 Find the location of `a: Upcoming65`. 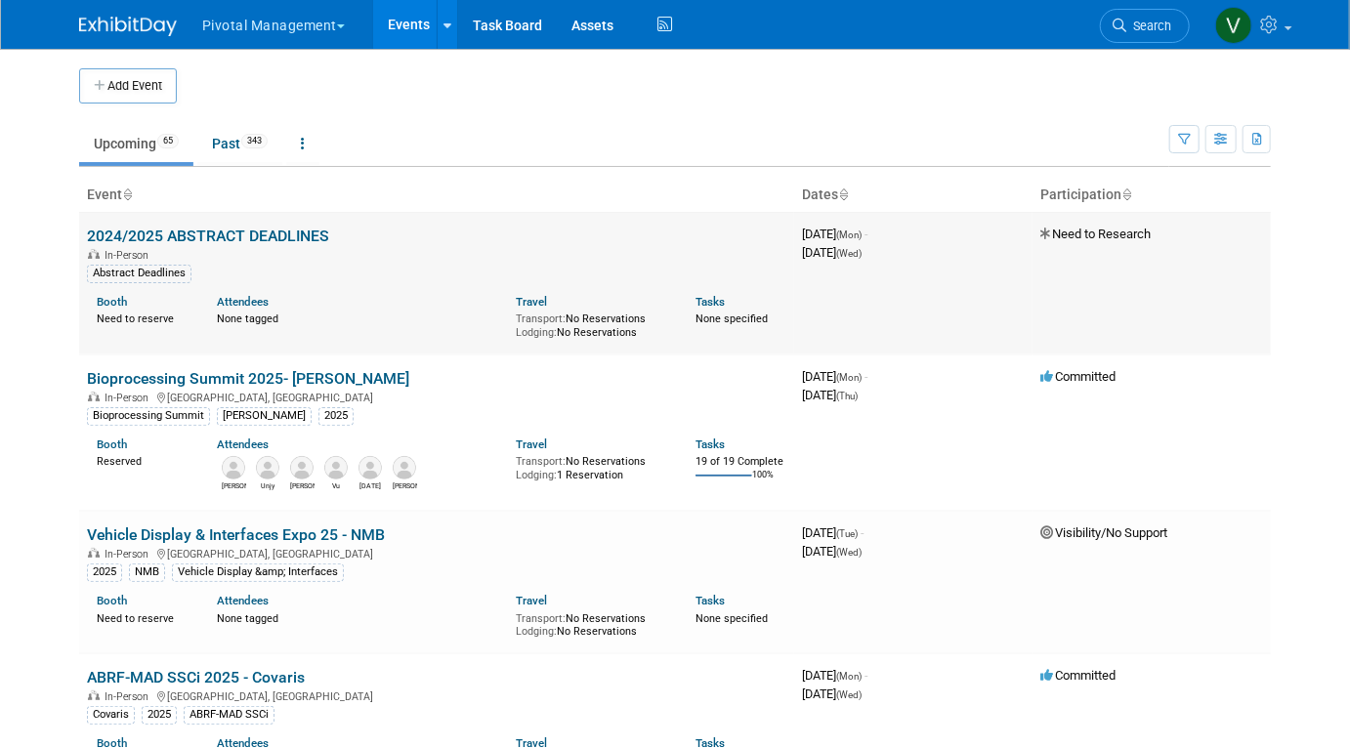

a: Upcoming65 is located at coordinates (136, 144).